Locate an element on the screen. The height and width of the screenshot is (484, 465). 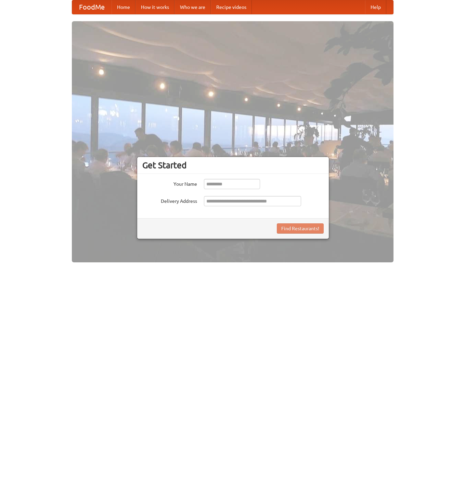
a: Home is located at coordinates (123, 7).